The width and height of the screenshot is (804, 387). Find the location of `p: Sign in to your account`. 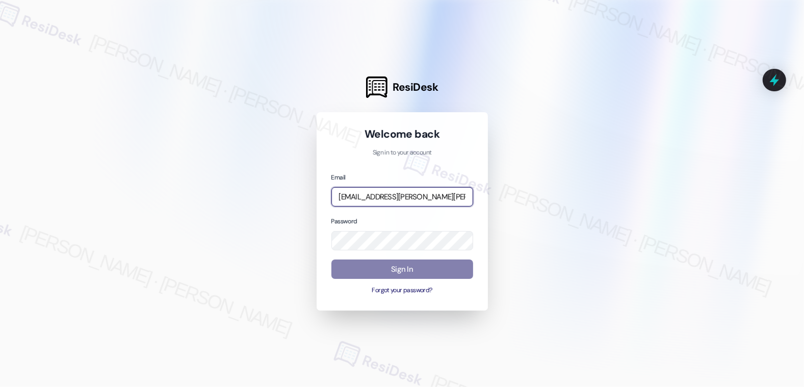

p: Sign in to your account is located at coordinates (402, 153).